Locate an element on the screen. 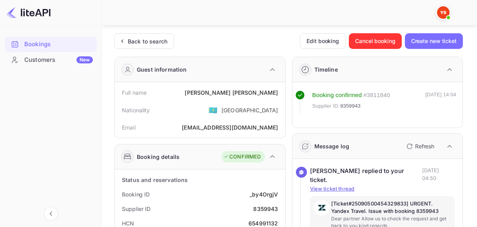 The image size is (477, 227). p: [Ticket#25090500454329833] URGENT. Yandex Travel. Issue with booking 8359943 is located at coordinates (391, 208).